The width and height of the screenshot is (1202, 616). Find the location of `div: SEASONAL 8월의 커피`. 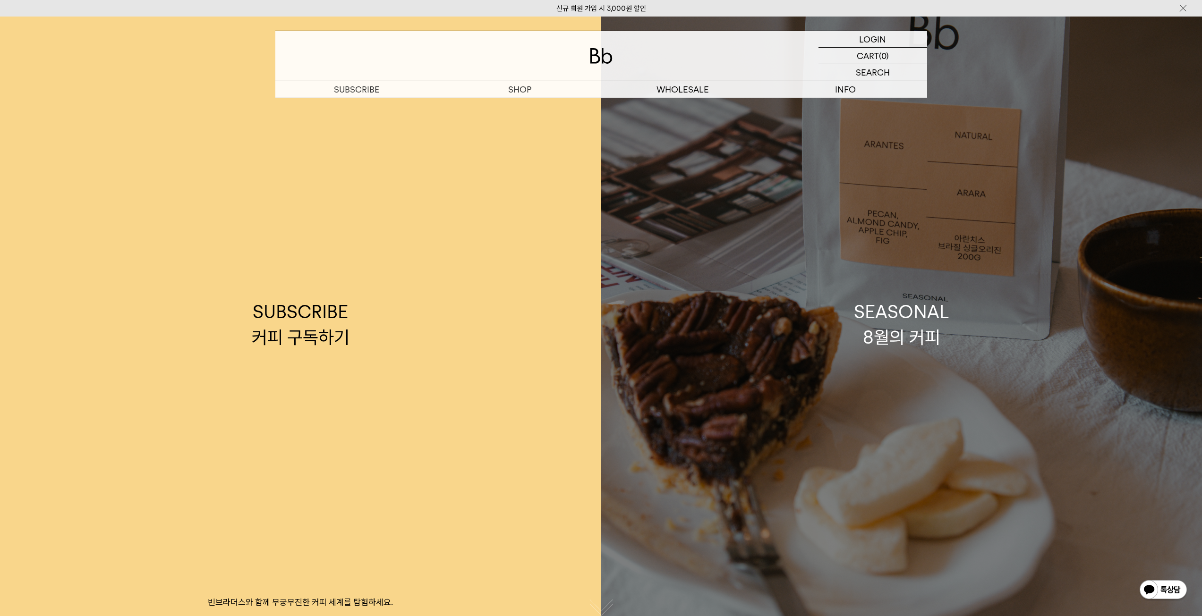

div: SEASONAL 8월의 커피 is located at coordinates (901, 324).